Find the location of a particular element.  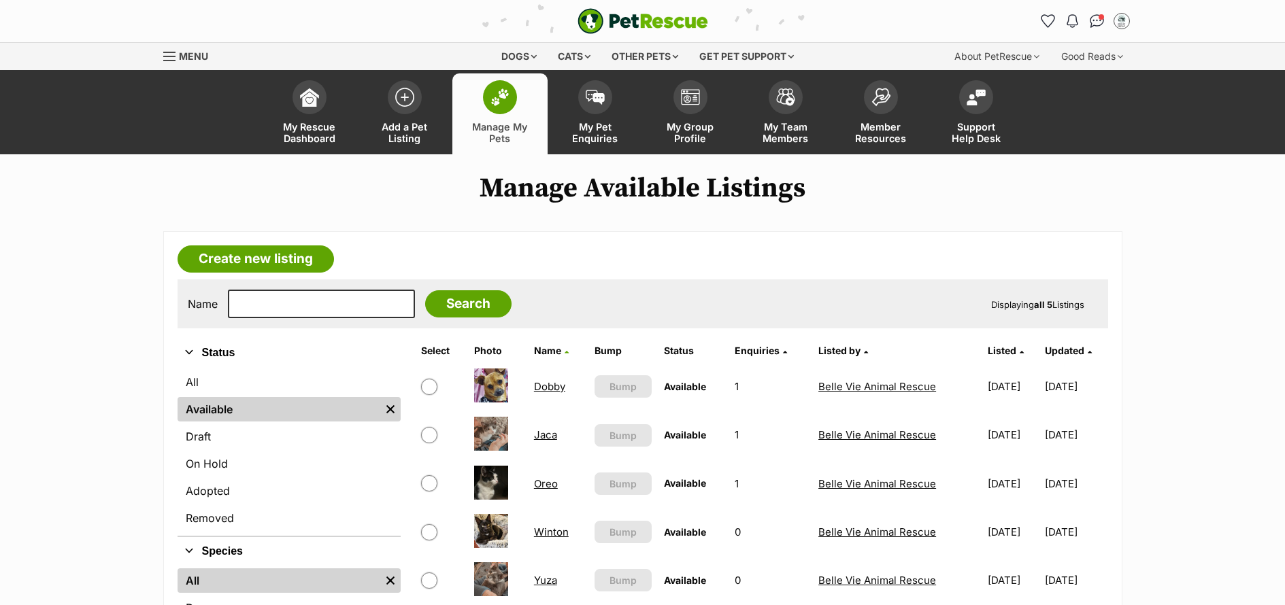

a: Updated is located at coordinates (1068, 350).